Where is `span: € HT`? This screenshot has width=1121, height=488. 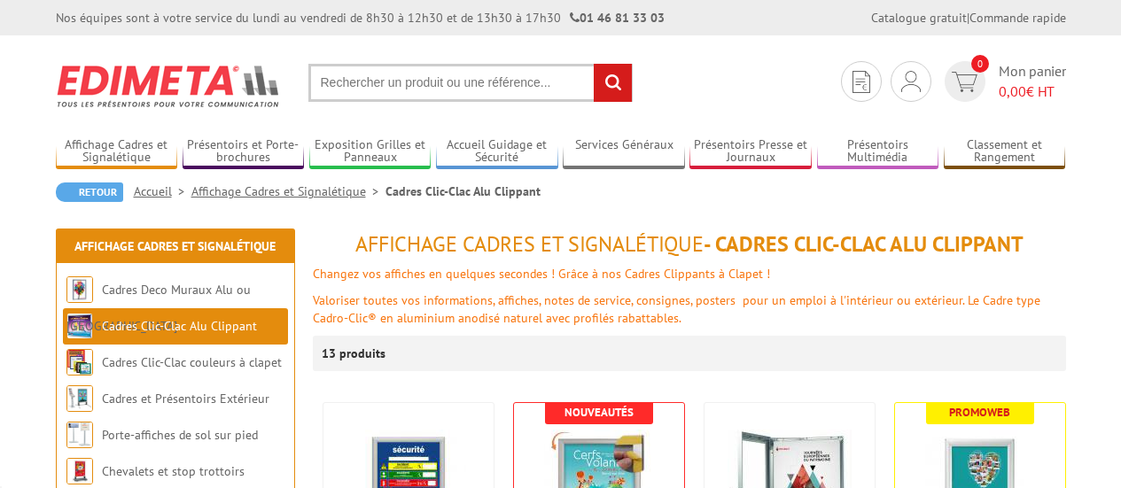
span: € HT is located at coordinates (1033, 91).